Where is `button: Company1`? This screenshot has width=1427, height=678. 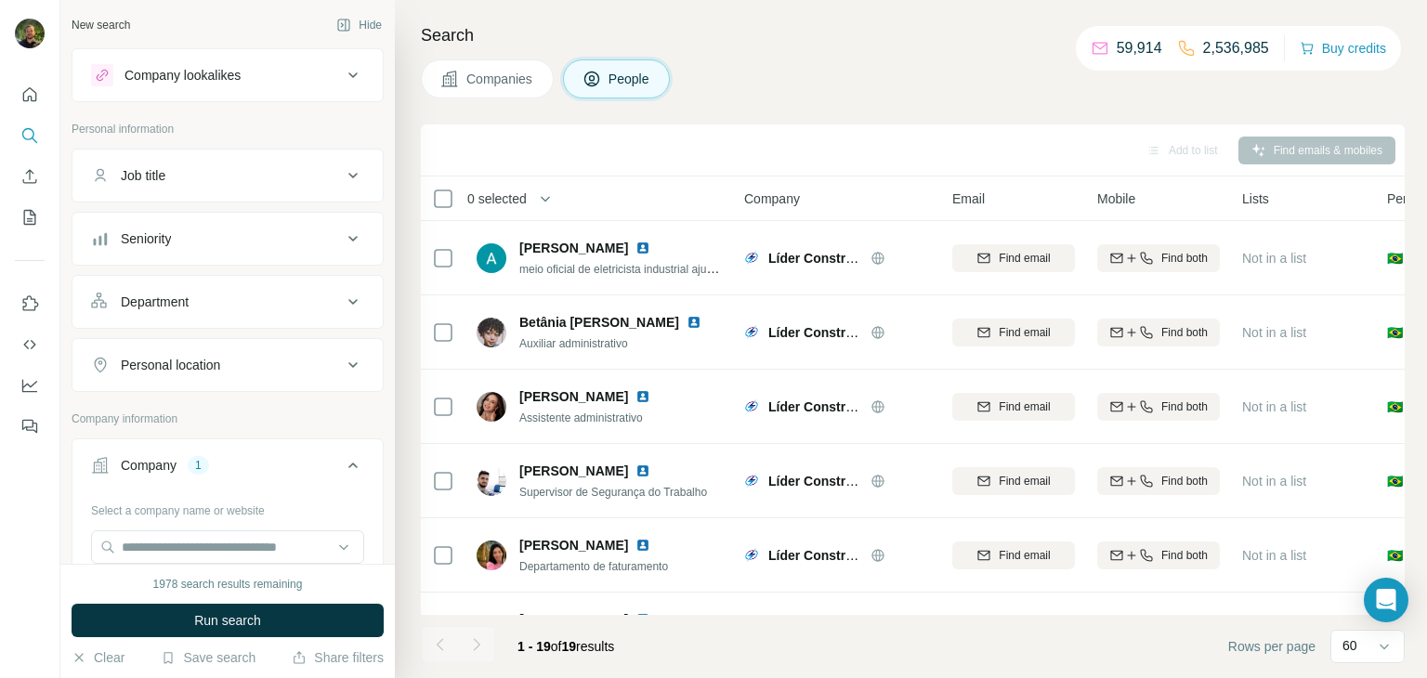 button: Company1 is located at coordinates (228, 469).